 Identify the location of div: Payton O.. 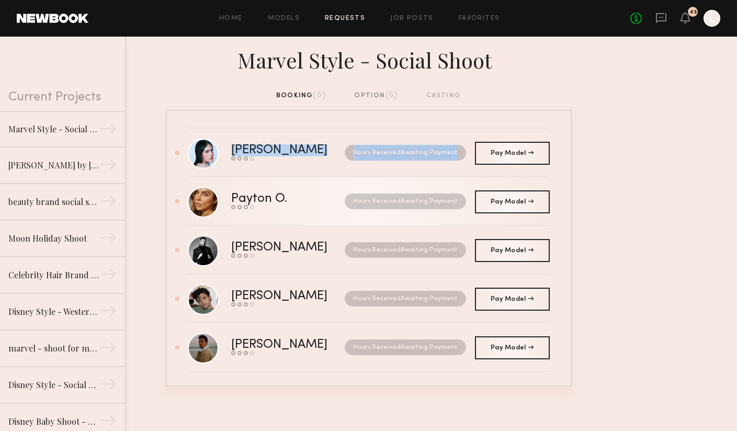
(273, 199).